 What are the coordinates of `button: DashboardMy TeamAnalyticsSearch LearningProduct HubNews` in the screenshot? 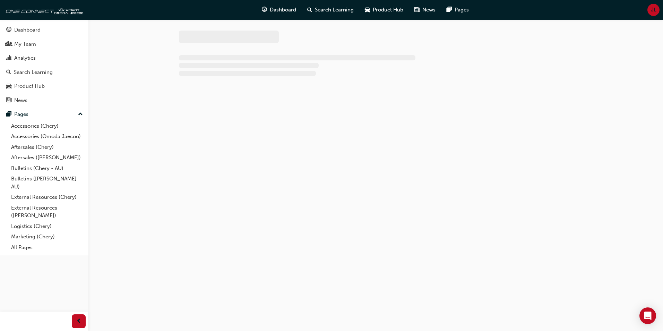 It's located at (44, 65).